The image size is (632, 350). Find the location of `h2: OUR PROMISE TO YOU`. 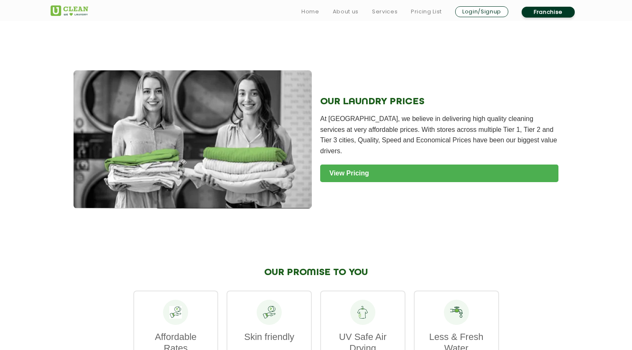

h2: OUR PROMISE TO YOU is located at coordinates (316, 272).